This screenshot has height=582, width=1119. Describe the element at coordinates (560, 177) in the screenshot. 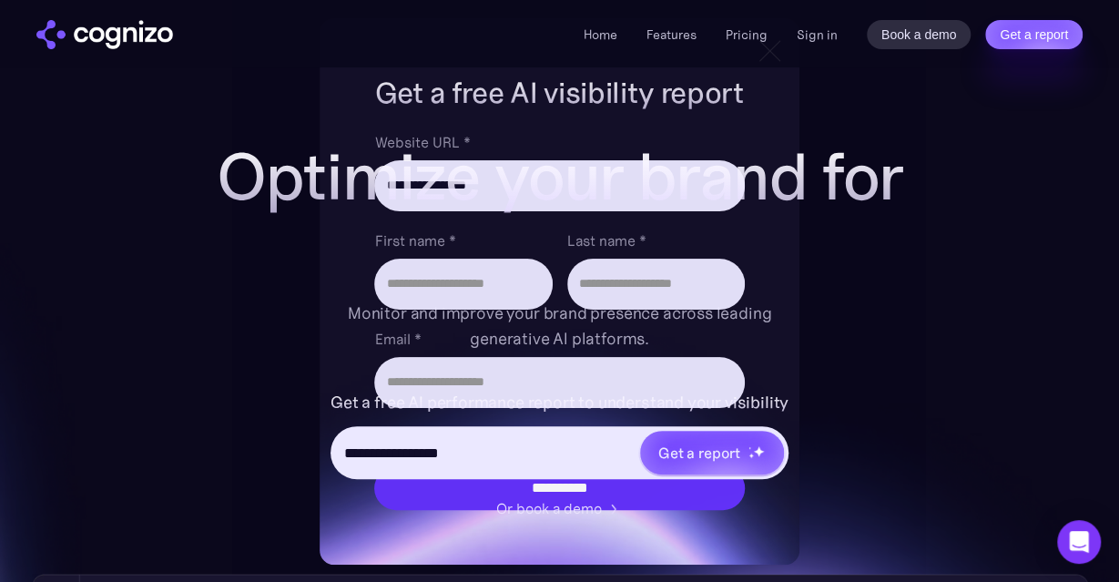

I see `h1: Optimize your brand for` at that location.